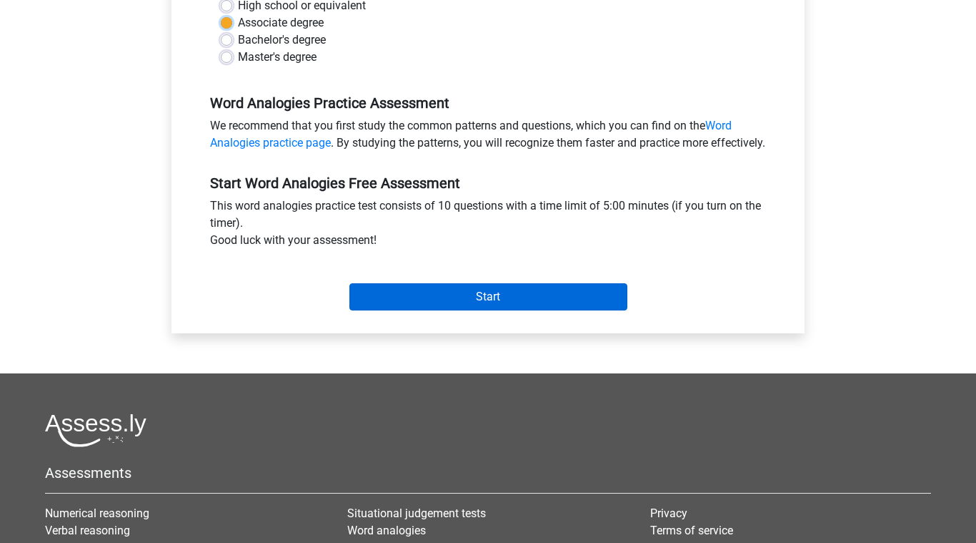 This screenshot has width=976, height=543. Describe the element at coordinates (488, 226) in the screenshot. I see `div: This word analogies practice test consists of 10 questions with a time limit of 5:00 minutes (if ...` at that location.